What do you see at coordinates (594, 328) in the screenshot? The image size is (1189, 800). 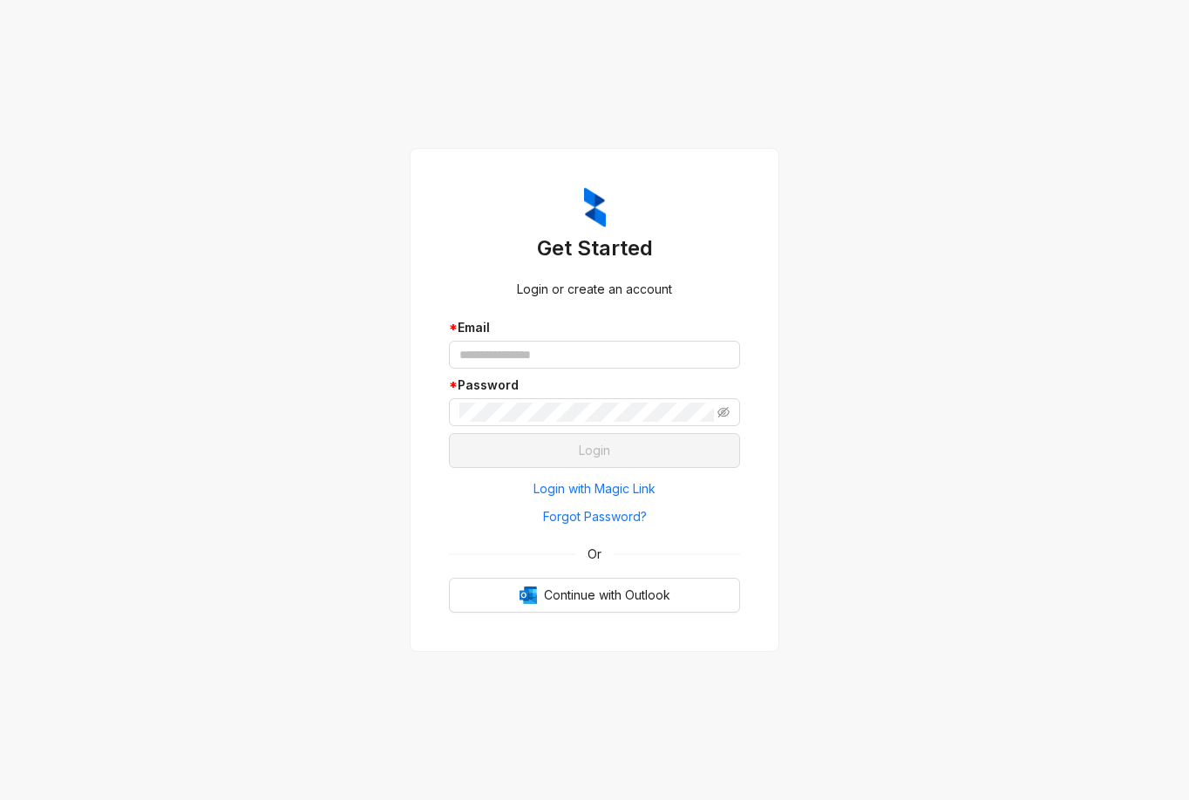 I see `div: Email` at bounding box center [594, 328].